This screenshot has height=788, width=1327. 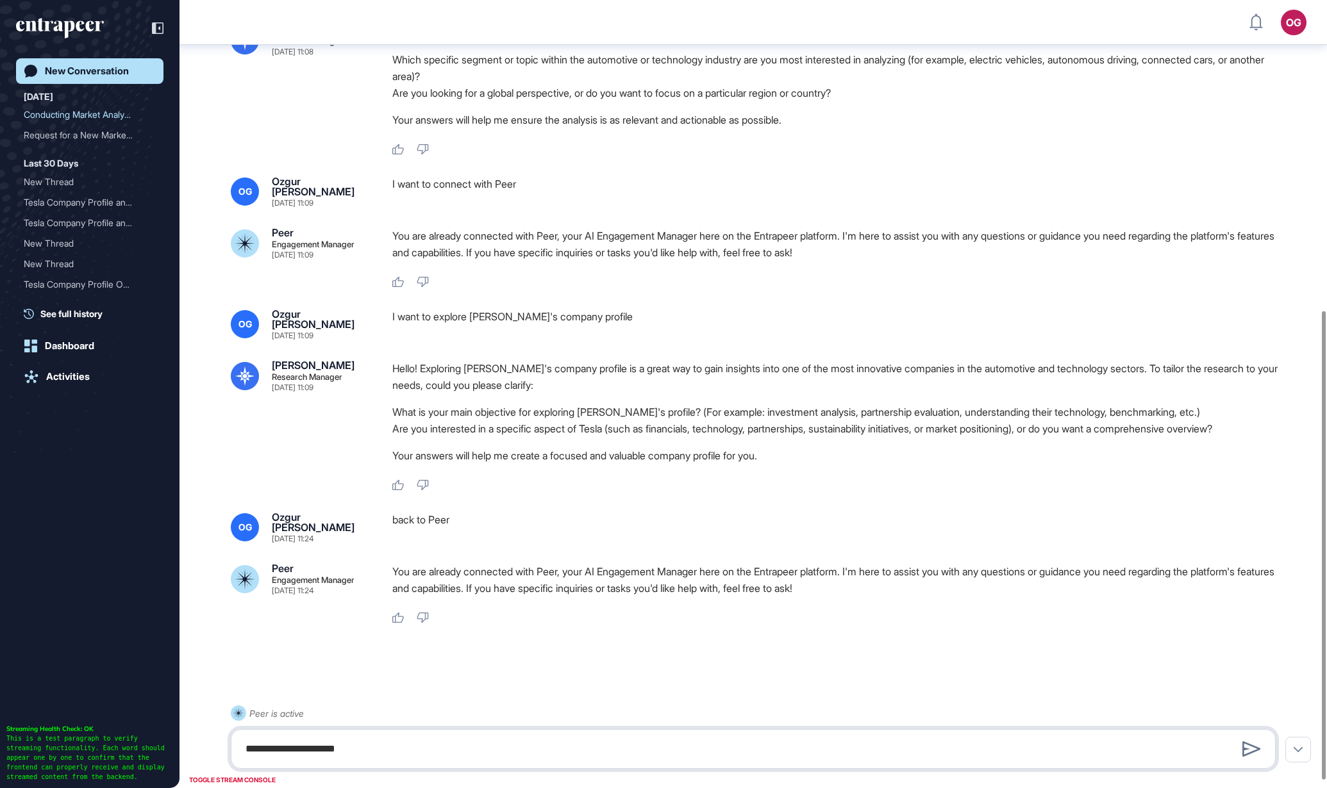 I want to click on li: Are you looking for a global perspective, or do you want to focus on a particular region or country?, so click(x=839, y=93).